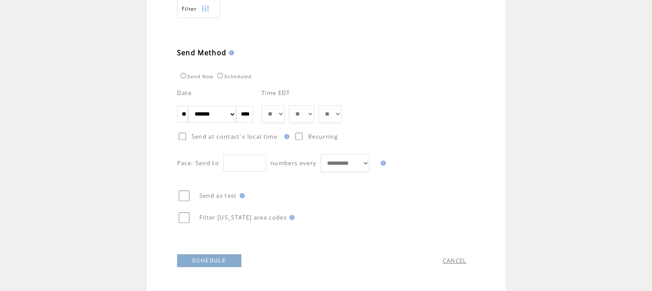 The image size is (652, 291). I want to click on label: Send Now, so click(196, 77).